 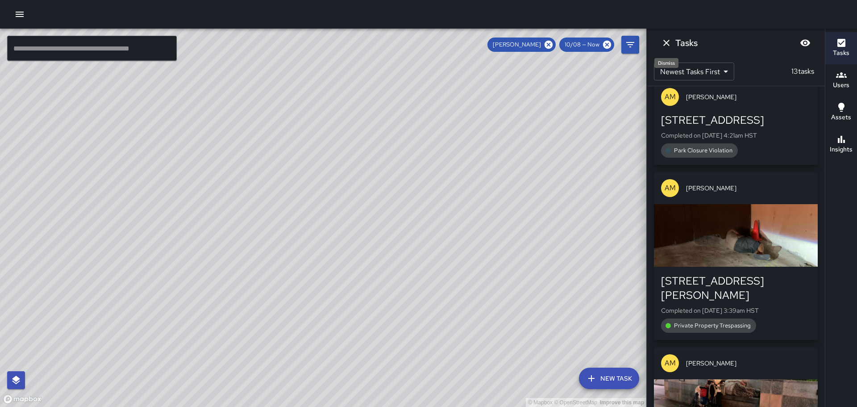 What do you see at coordinates (841, 80) in the screenshot?
I see `button: Users` at bounding box center [841, 80].